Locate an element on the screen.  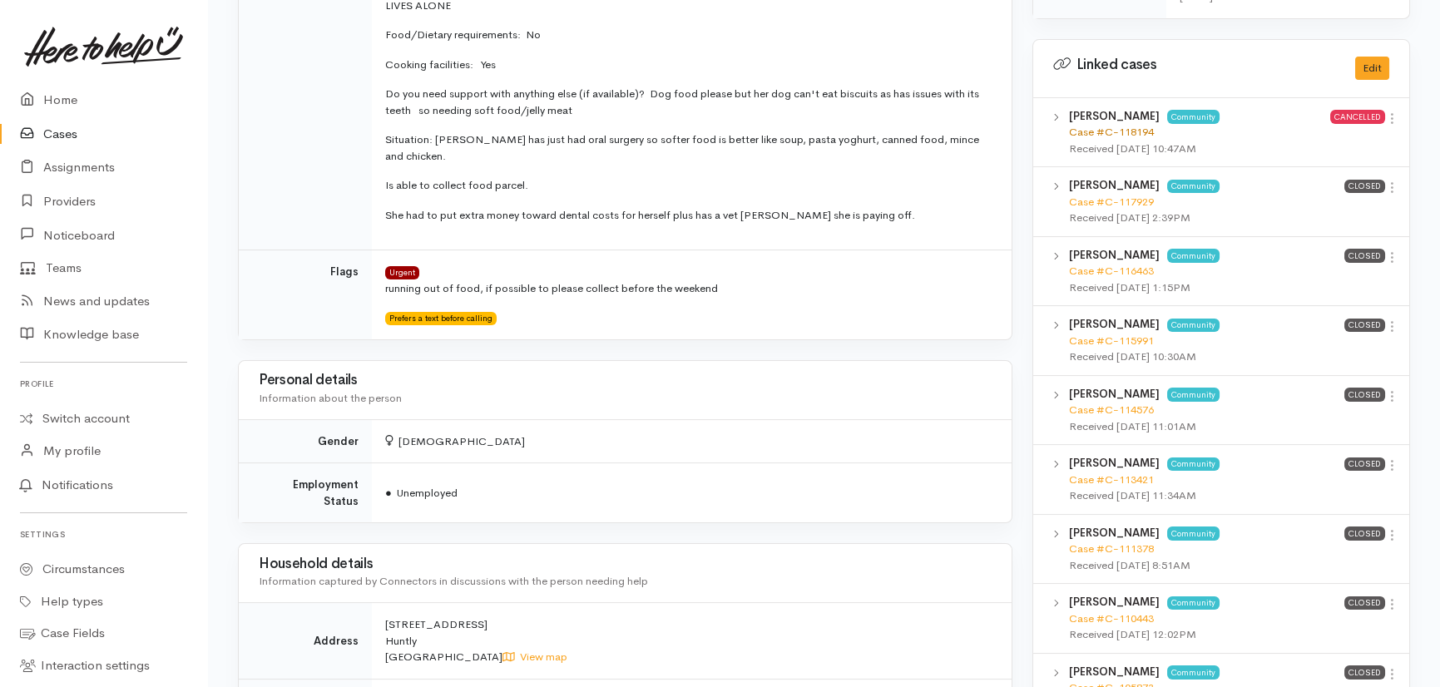
p: running out of food, if possible to please collect before the weekend is located at coordinates (688, 289).